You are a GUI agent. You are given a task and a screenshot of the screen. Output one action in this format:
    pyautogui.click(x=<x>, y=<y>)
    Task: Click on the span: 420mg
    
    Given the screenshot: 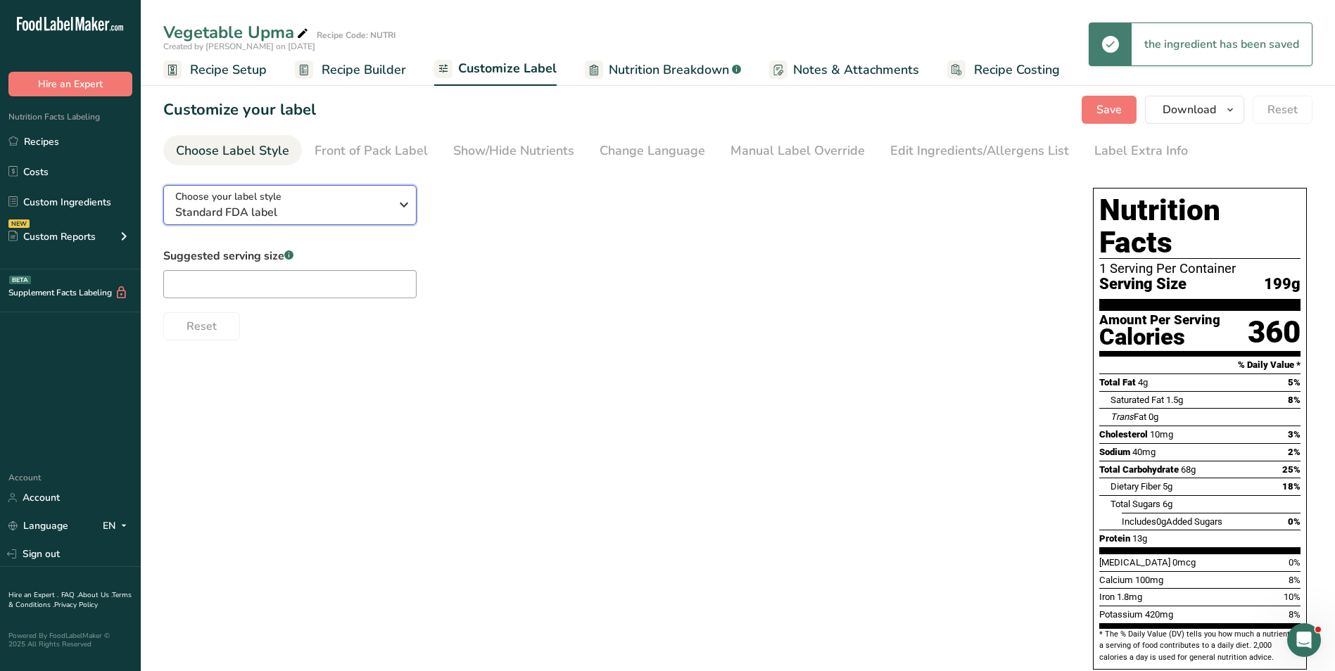 What is the action you would take?
    pyautogui.click(x=1159, y=614)
    